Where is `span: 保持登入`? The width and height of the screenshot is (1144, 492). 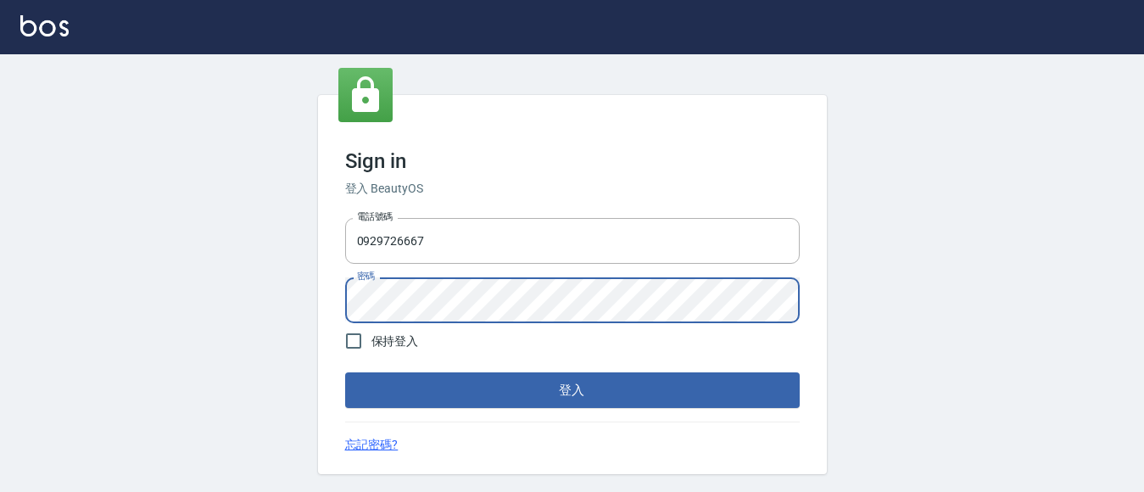 span: 保持登入 is located at coordinates (395, 341).